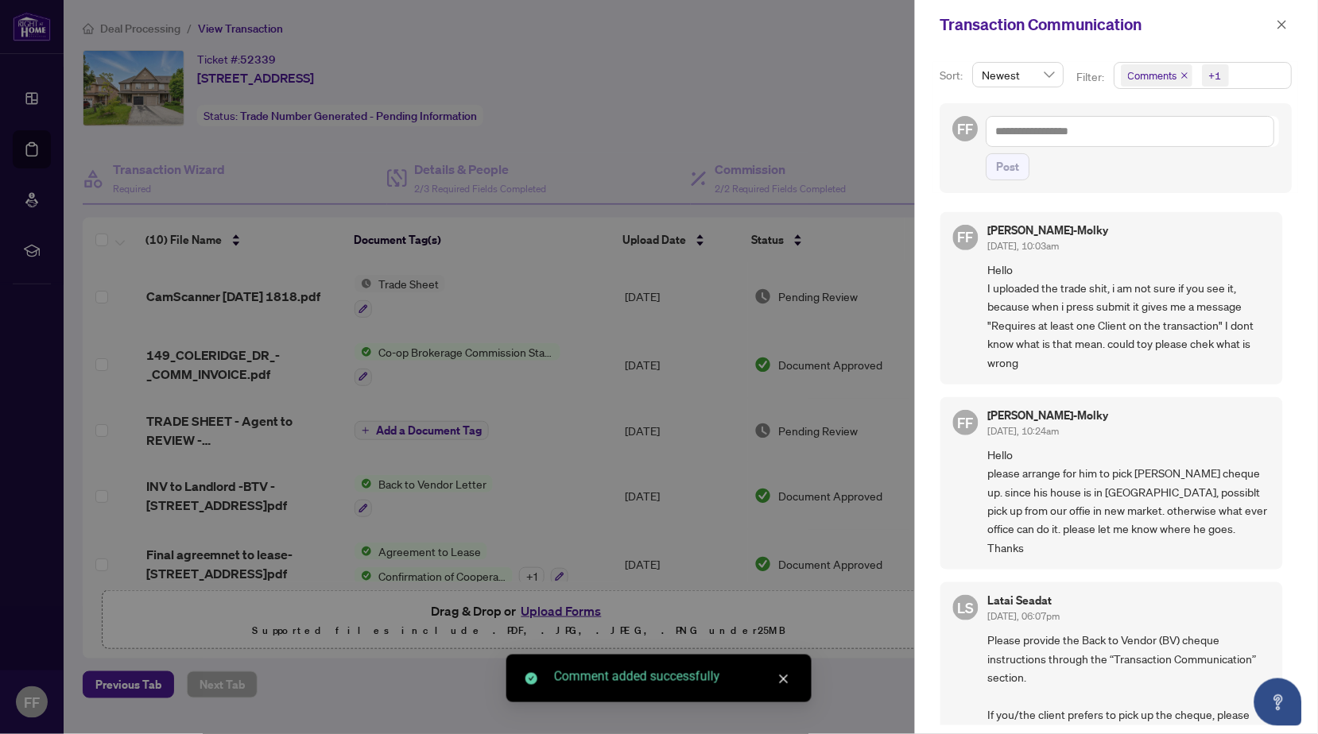 The width and height of the screenshot is (1318, 734). Describe the element at coordinates (953, 76) in the screenshot. I see `p: Sort:` at that location.